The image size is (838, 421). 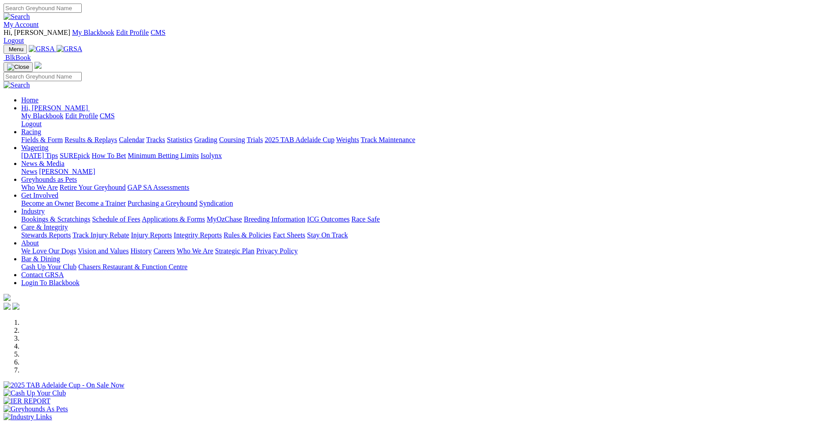 I want to click on a: Cash Up Your Club, so click(x=49, y=267).